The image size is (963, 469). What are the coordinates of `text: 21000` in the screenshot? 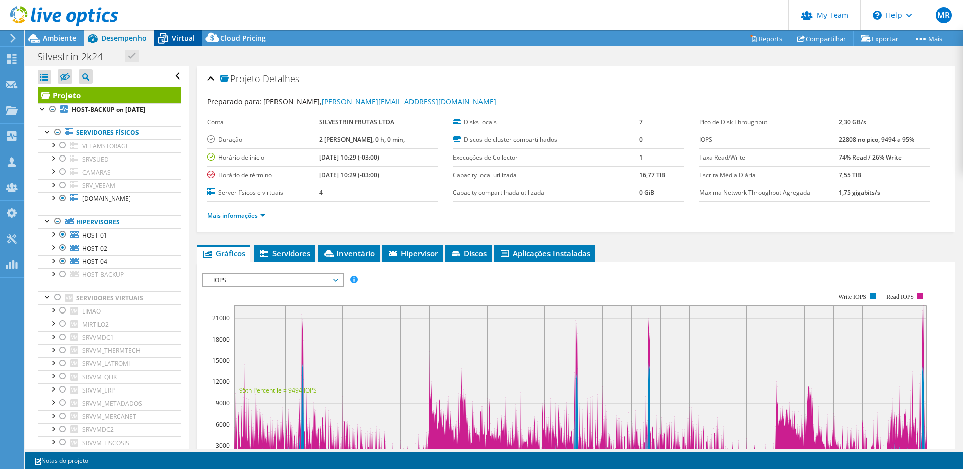 It's located at (221, 318).